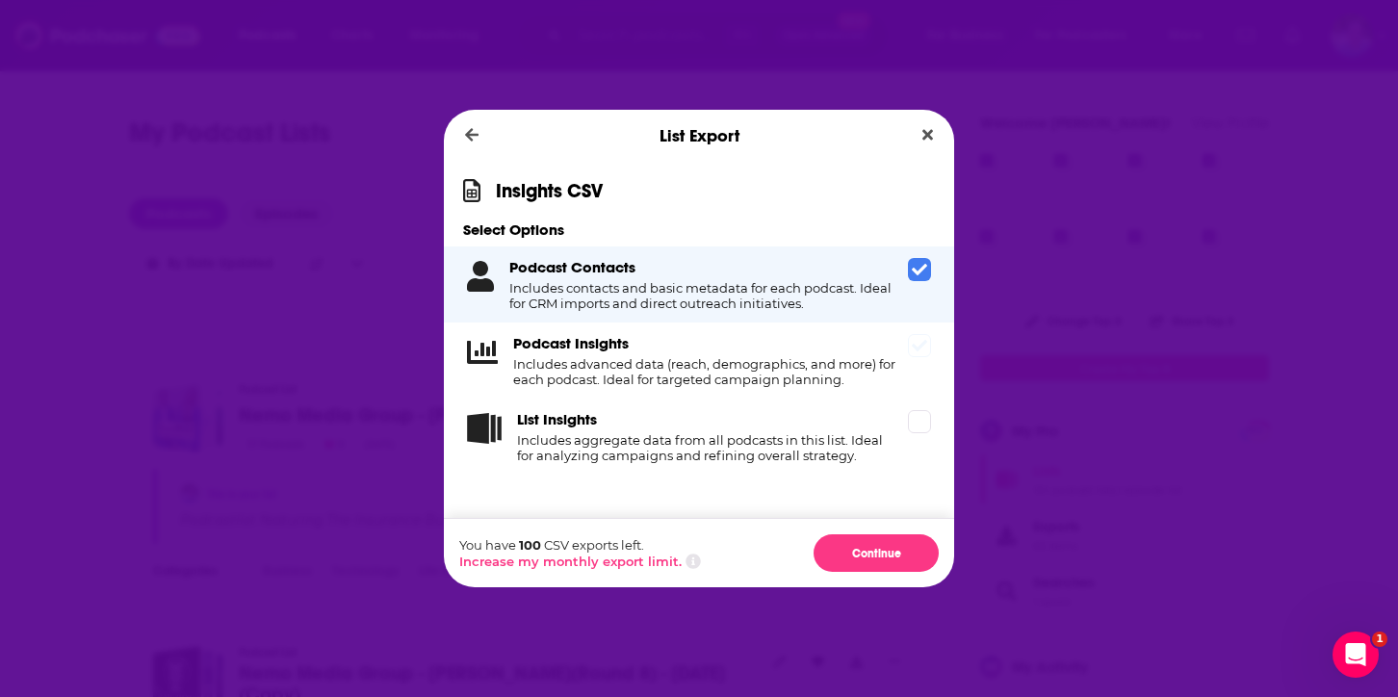 This screenshot has height=697, width=1398. Describe the element at coordinates (580, 545) in the screenshot. I see `p: You have CSV exports left.` at that location.